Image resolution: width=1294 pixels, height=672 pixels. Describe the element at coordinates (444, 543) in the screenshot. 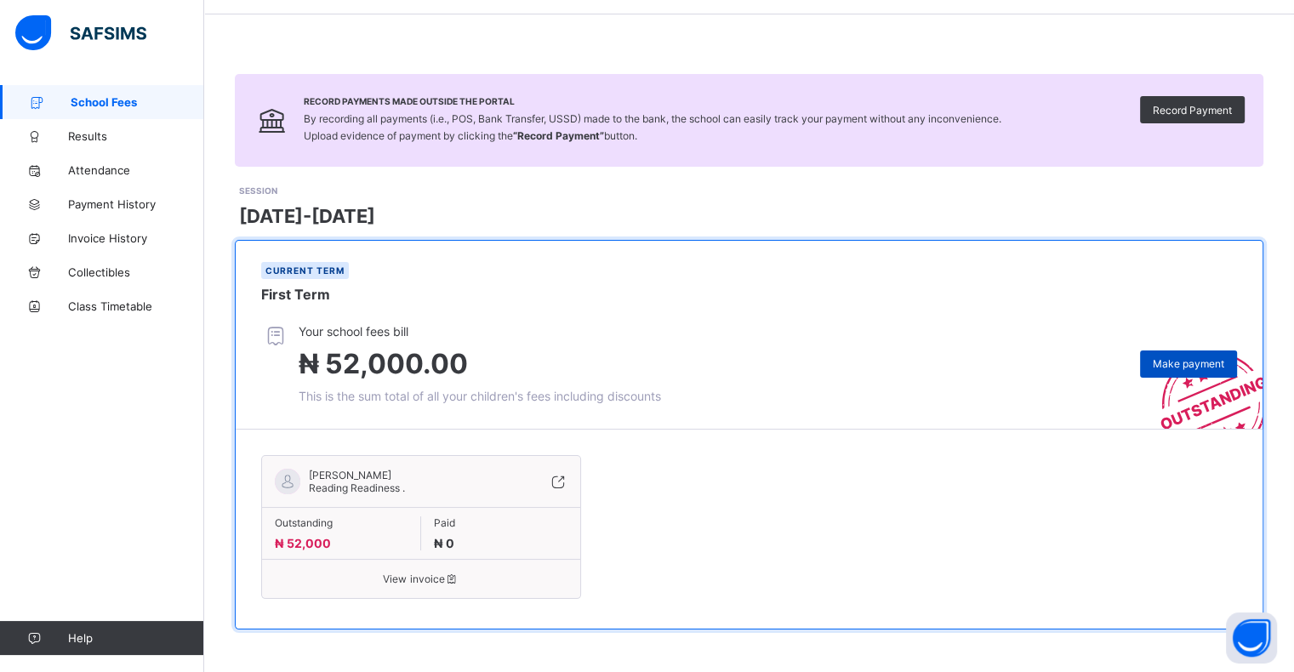

I see `span: ₦ 0` at that location.